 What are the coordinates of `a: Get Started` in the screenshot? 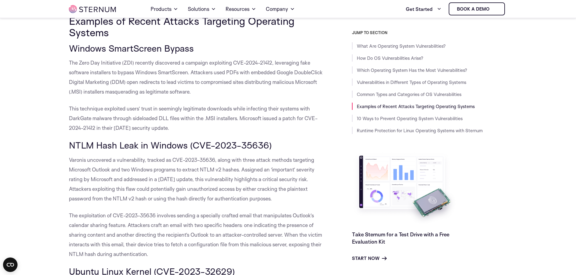 It's located at (424, 9).